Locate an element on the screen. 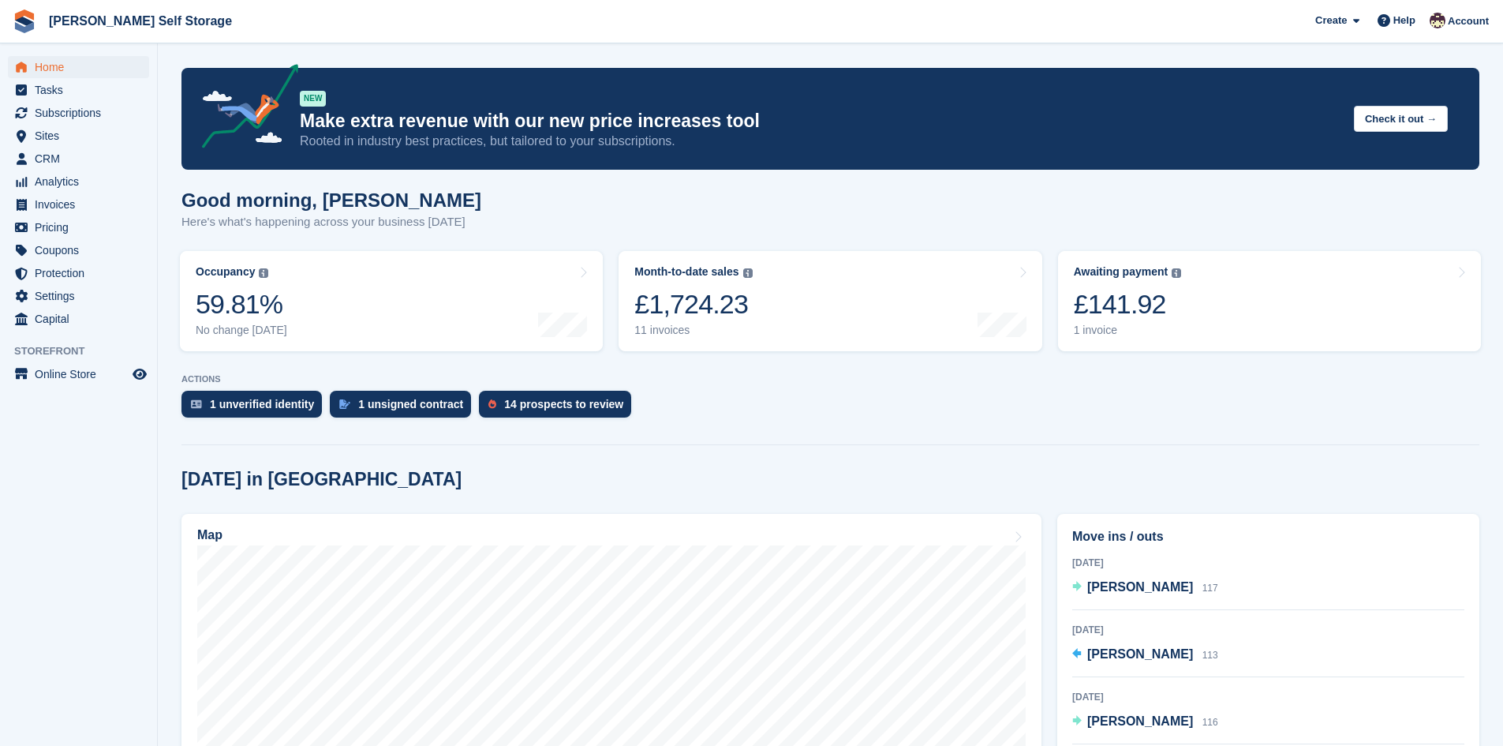  button: Check it out → is located at coordinates (1401, 118).